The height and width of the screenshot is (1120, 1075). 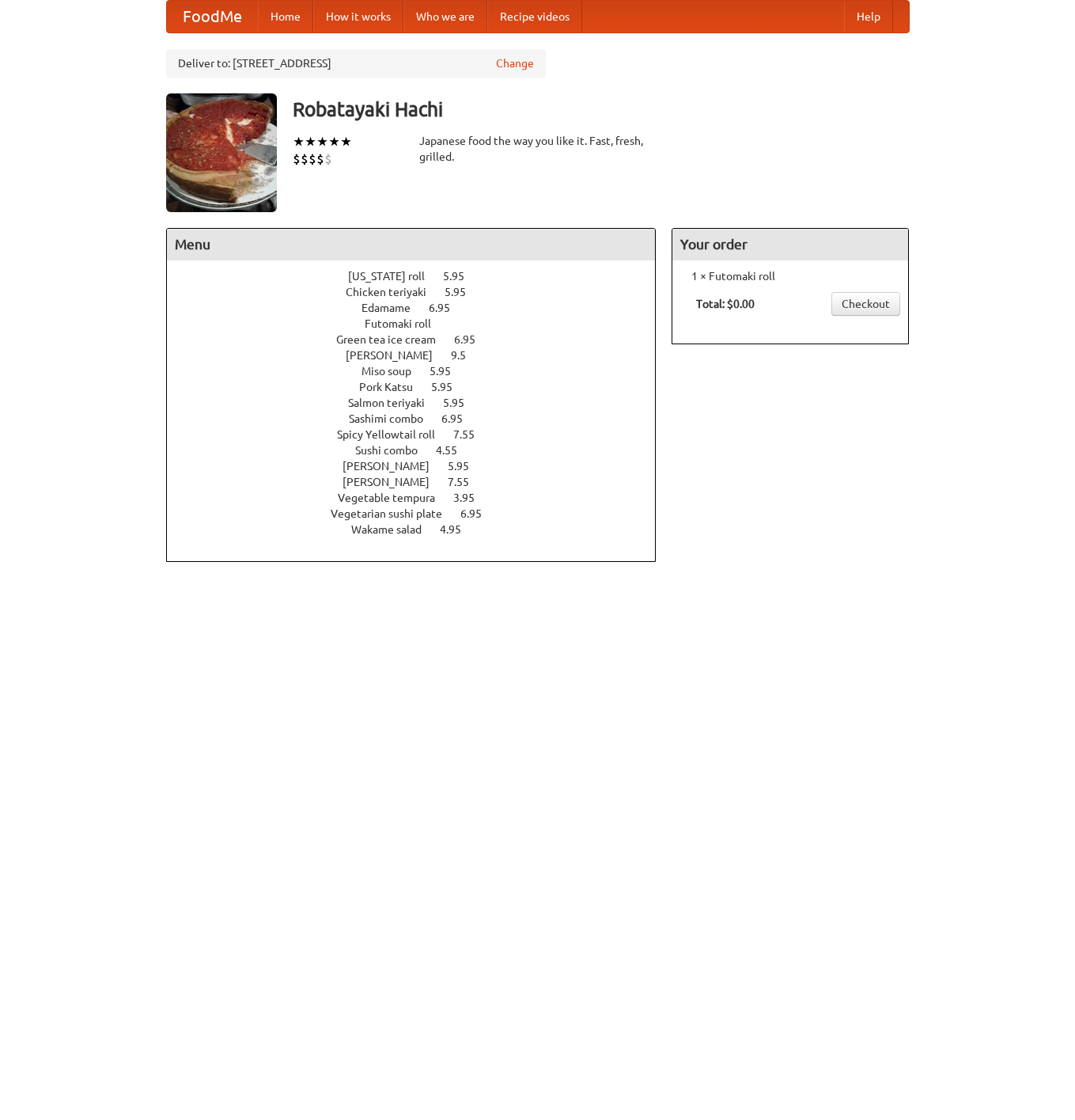 What do you see at coordinates (286, 16) in the screenshot?
I see `a: Home` at bounding box center [286, 16].